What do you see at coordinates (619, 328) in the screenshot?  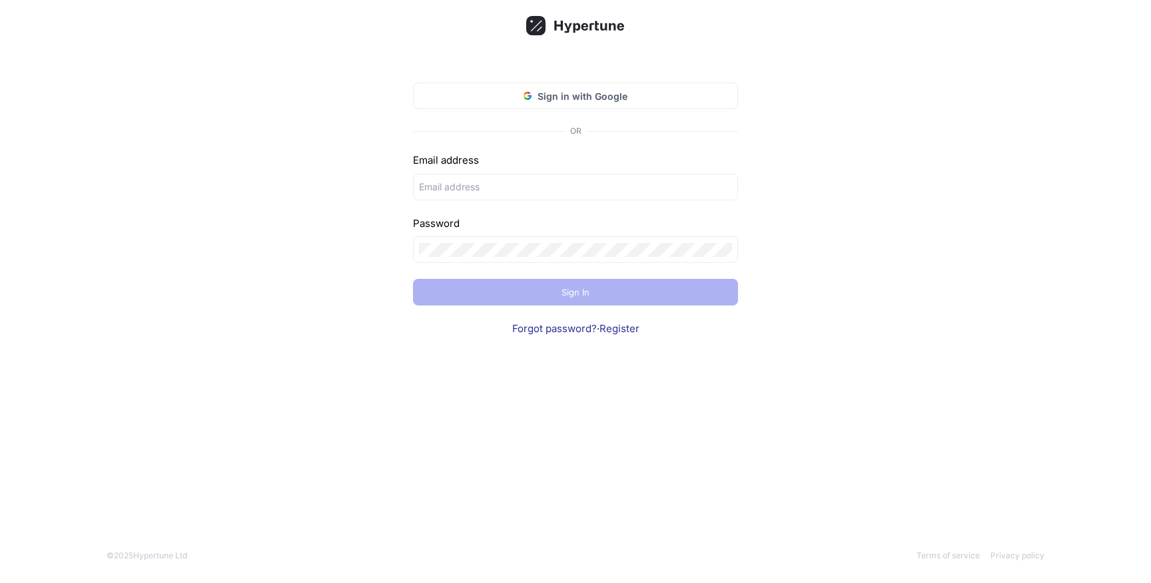 I see `a: Register` at bounding box center [619, 328].